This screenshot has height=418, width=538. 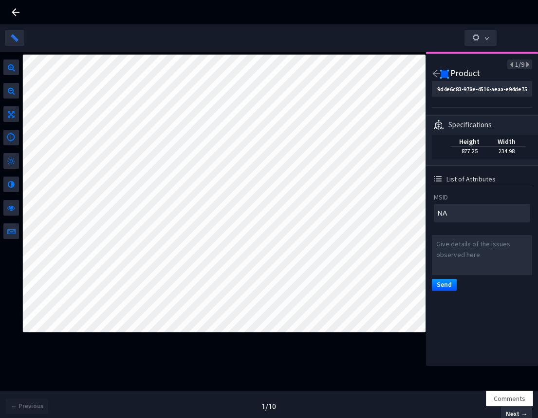 I want to click on button: down, so click(x=481, y=38).